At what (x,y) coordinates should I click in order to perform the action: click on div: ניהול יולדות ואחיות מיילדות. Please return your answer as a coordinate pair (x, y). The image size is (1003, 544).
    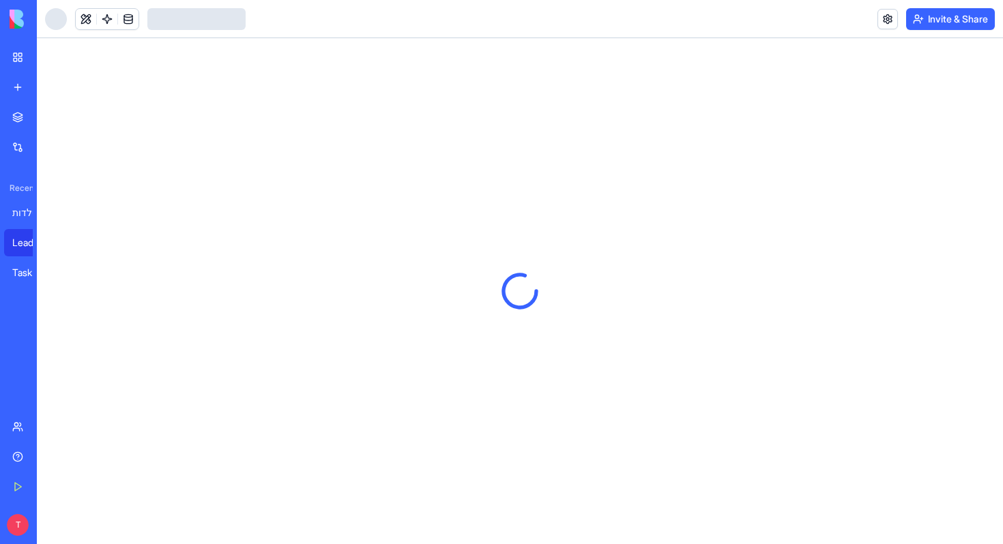
    Looking at the image, I should click on (31, 213).